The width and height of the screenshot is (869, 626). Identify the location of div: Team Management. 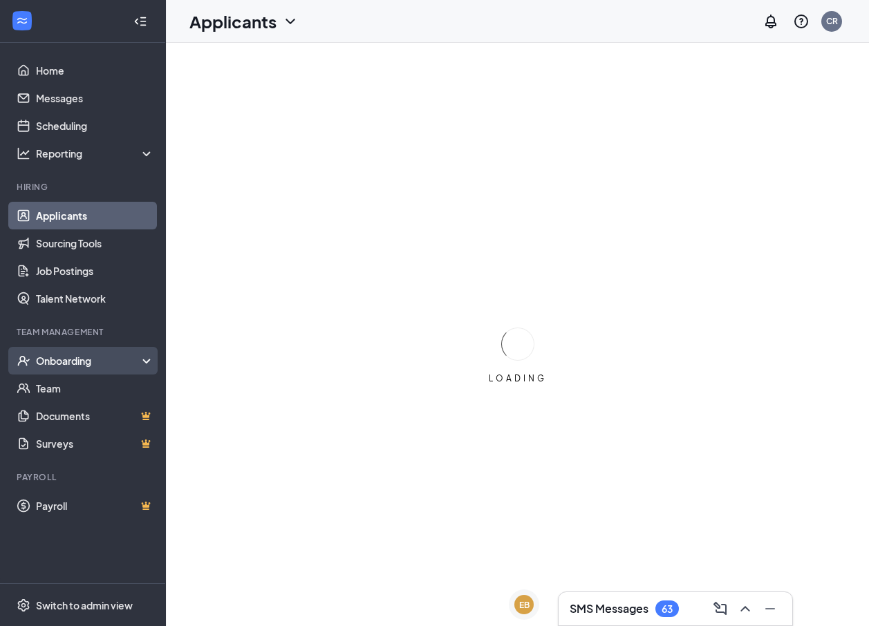
(84, 332).